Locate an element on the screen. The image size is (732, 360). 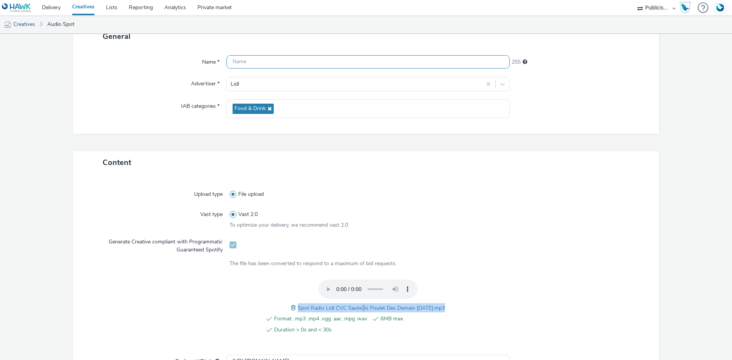
div: The file has been converted to respond to a maximum of bid requests. is located at coordinates (368, 264).